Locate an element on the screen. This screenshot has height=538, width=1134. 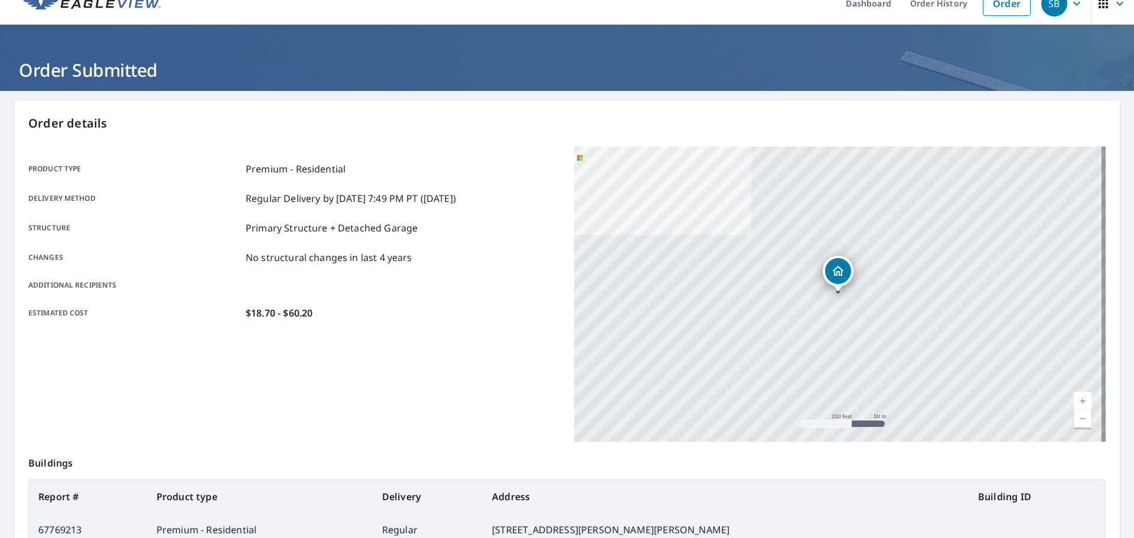
div: Dropped pin, building 1, Residential property, 3402 Wyndwicke Dr Saint Joseph, MI 49085 is located at coordinates (838, 274).